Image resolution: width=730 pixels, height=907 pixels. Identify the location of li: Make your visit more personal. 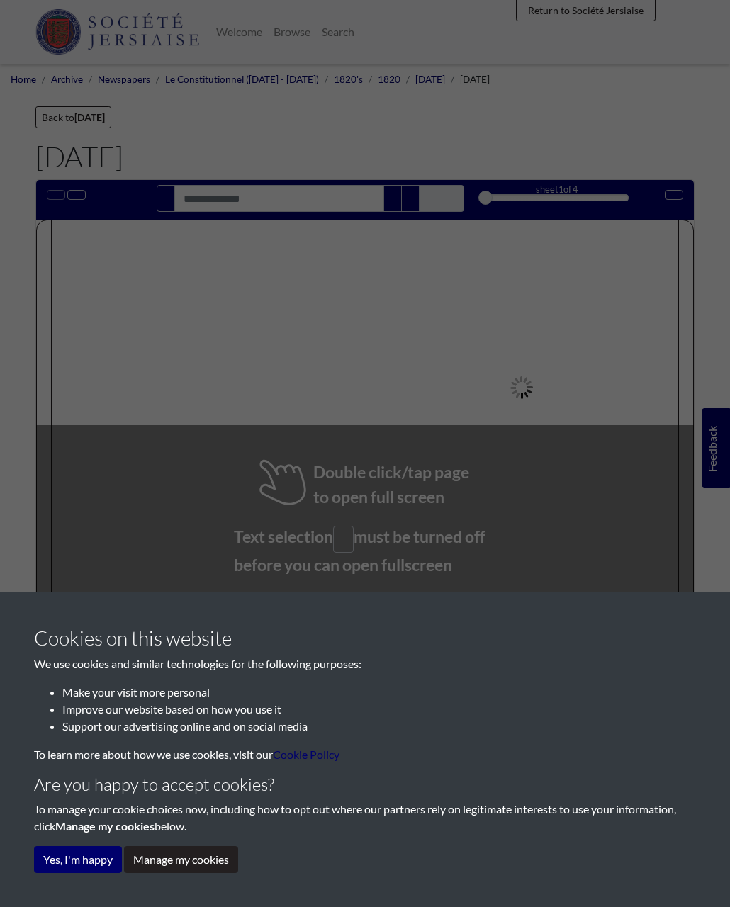
(379, 692).